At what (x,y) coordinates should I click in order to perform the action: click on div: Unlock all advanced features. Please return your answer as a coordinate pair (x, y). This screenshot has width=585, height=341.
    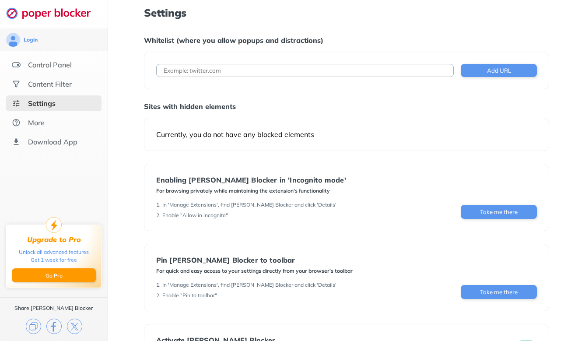
    Looking at the image, I should click on (54, 252).